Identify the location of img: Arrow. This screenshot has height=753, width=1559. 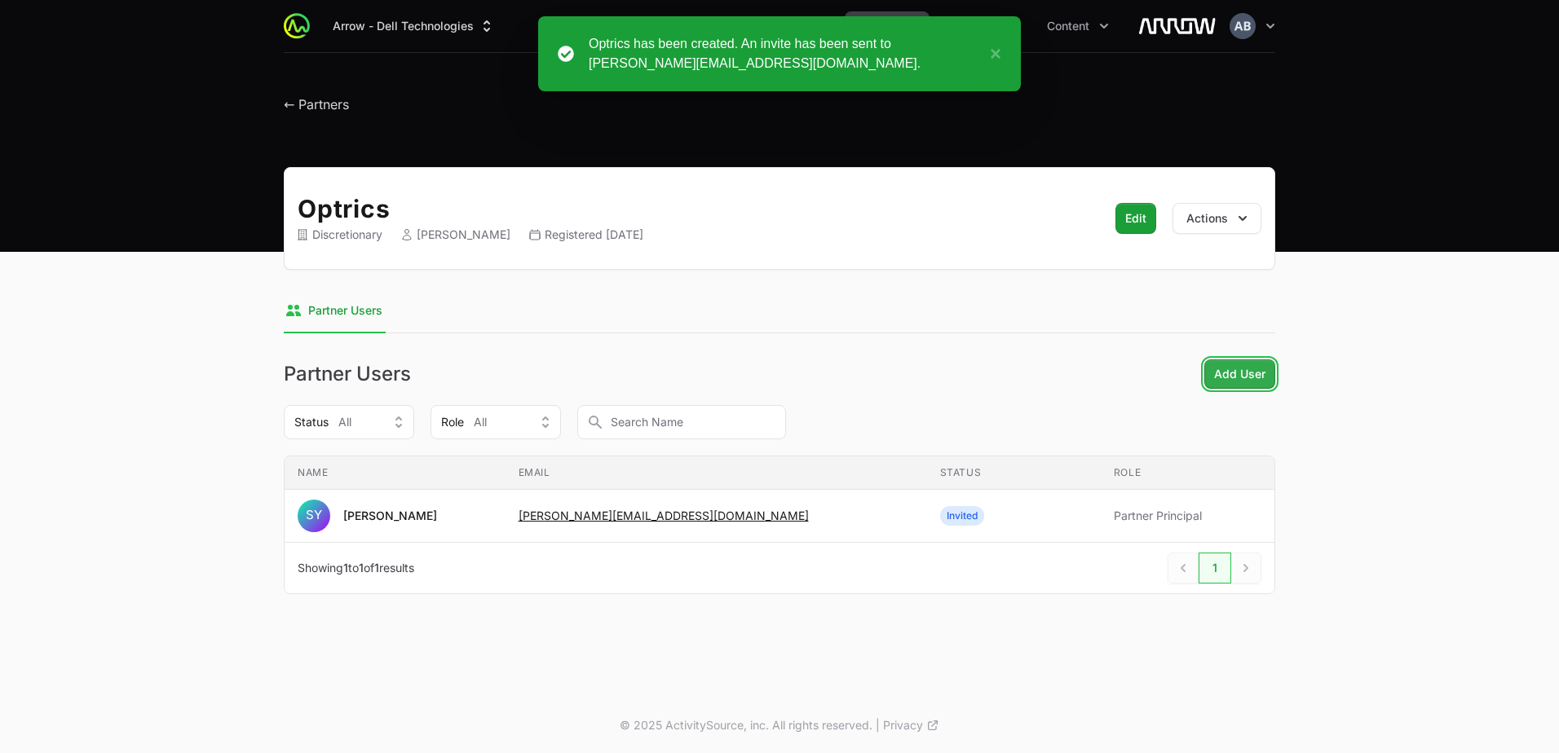
(1177, 26).